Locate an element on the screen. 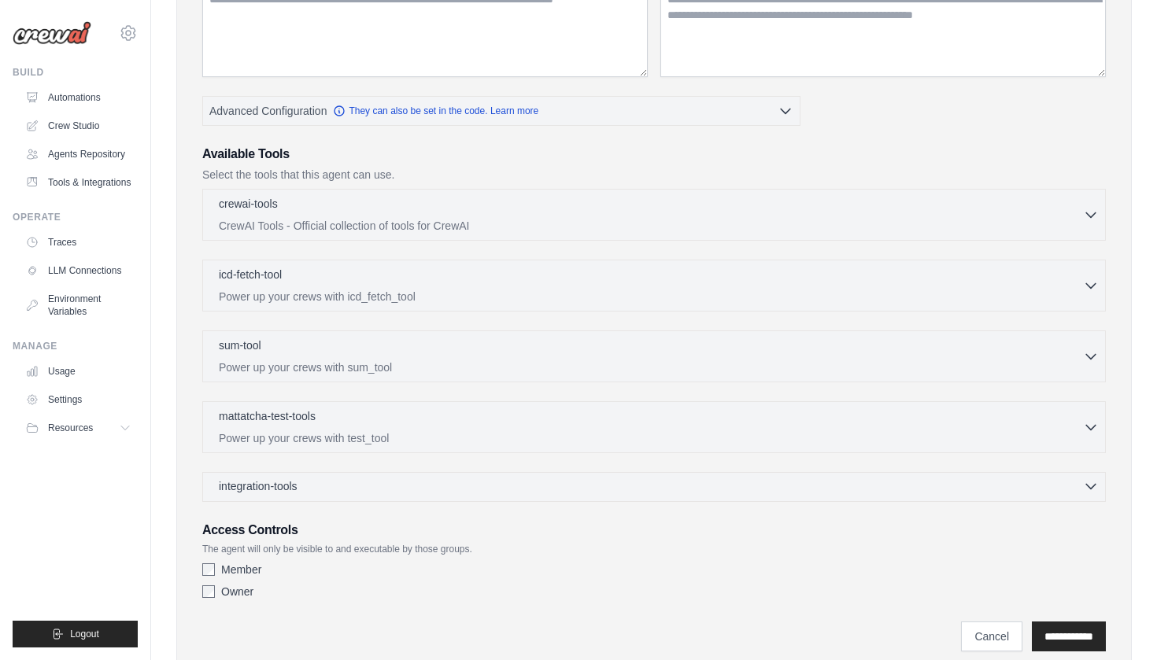 This screenshot has height=660, width=1157. a: They can also be set in the code. Learn more is located at coordinates (435, 111).